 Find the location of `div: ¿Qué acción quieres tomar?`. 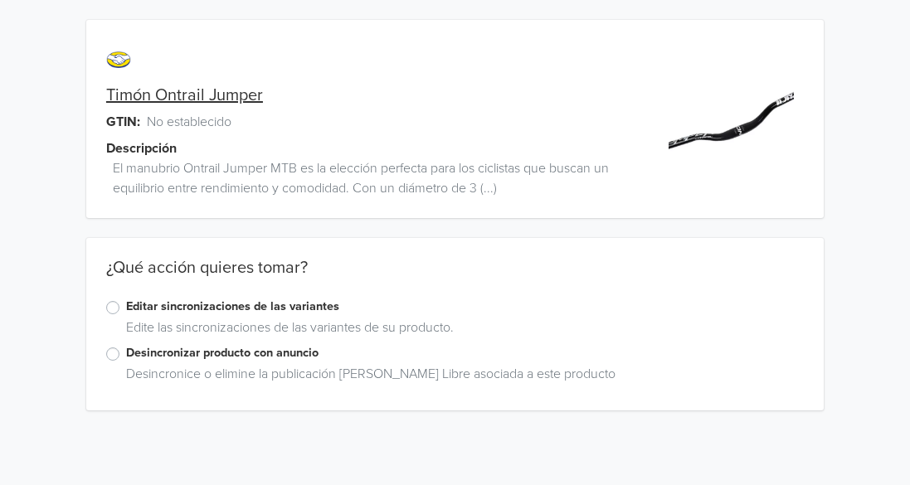

div: ¿Qué acción quieres tomar? is located at coordinates (455, 278).